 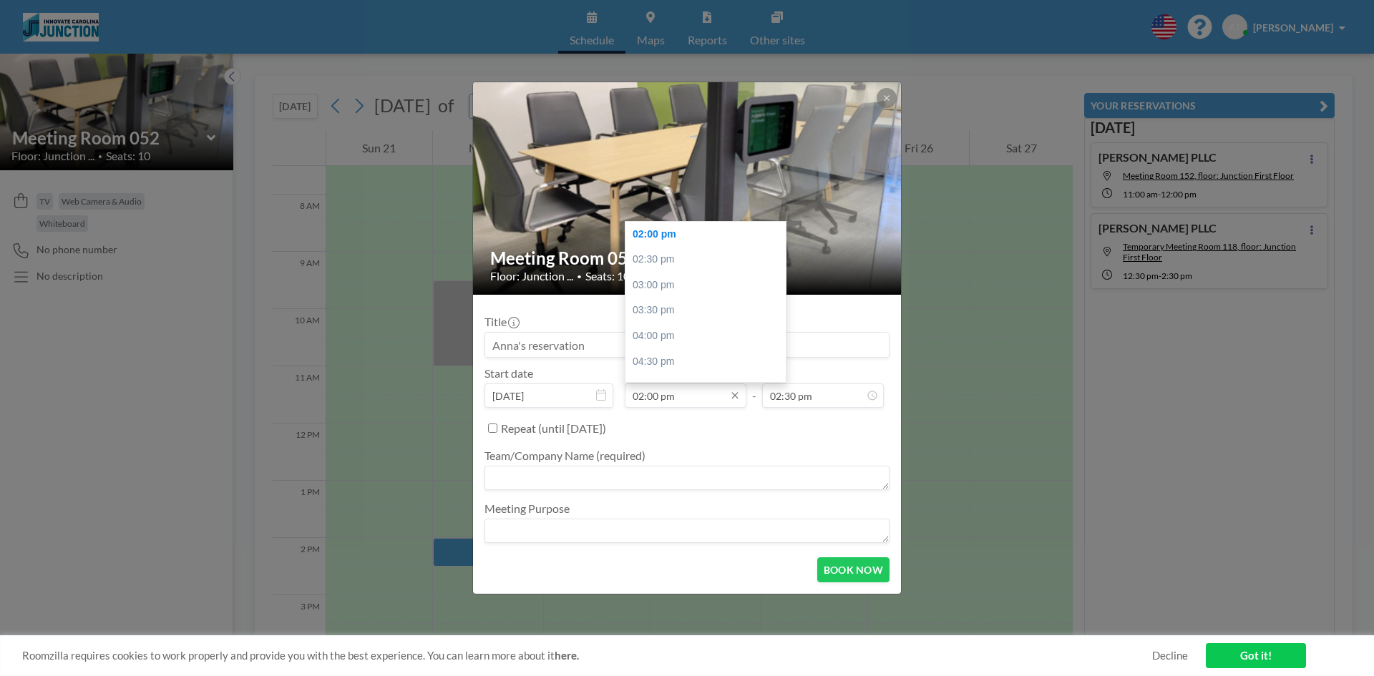 I want to click on a: here., so click(x=567, y=656).